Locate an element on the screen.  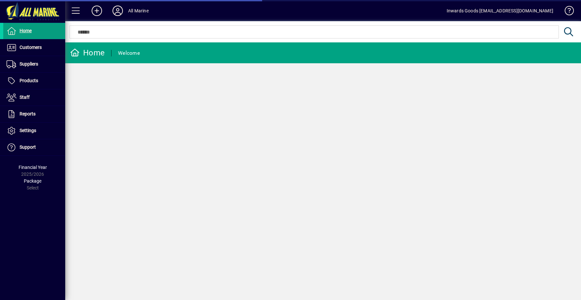
a: Products is located at coordinates (34, 81).